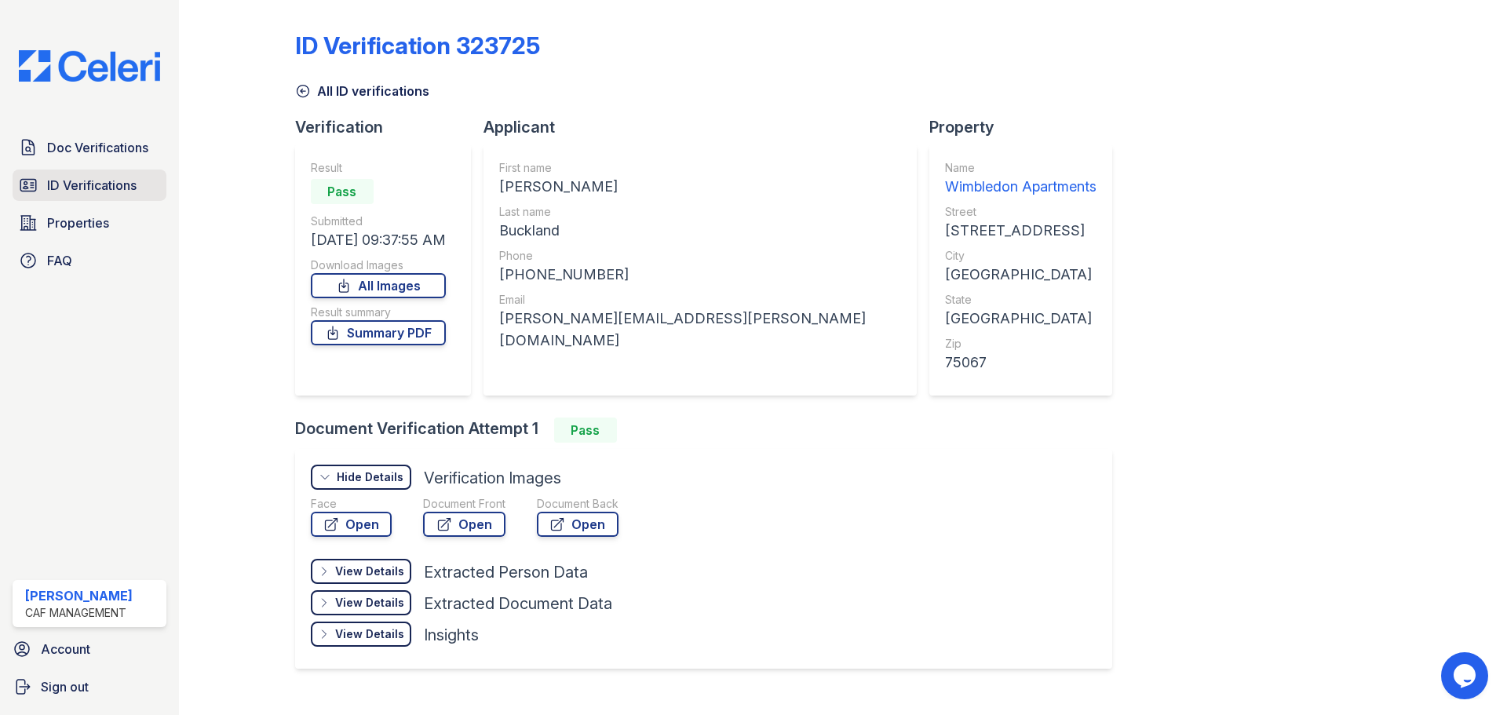 The width and height of the screenshot is (1507, 715). What do you see at coordinates (700, 231) in the screenshot?
I see `div: Buckland` at bounding box center [700, 231].